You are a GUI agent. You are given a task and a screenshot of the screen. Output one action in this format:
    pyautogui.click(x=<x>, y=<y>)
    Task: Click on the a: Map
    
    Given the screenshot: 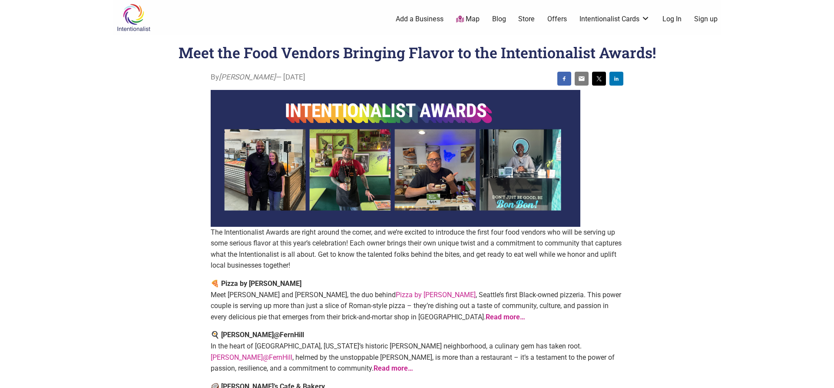 What is the action you would take?
    pyautogui.click(x=468, y=19)
    